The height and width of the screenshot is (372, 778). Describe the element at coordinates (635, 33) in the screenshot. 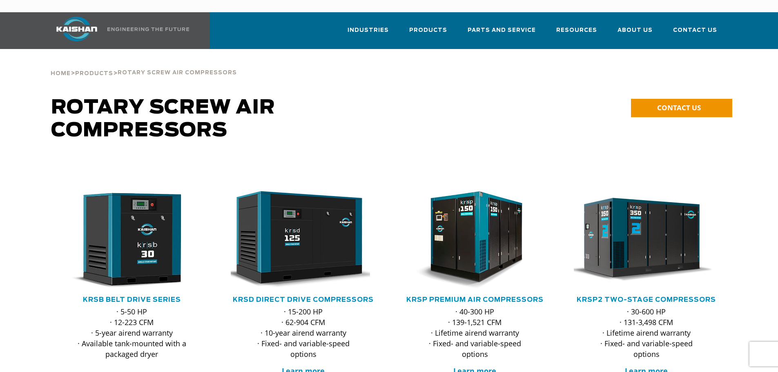

I see `a: About Us` at that location.